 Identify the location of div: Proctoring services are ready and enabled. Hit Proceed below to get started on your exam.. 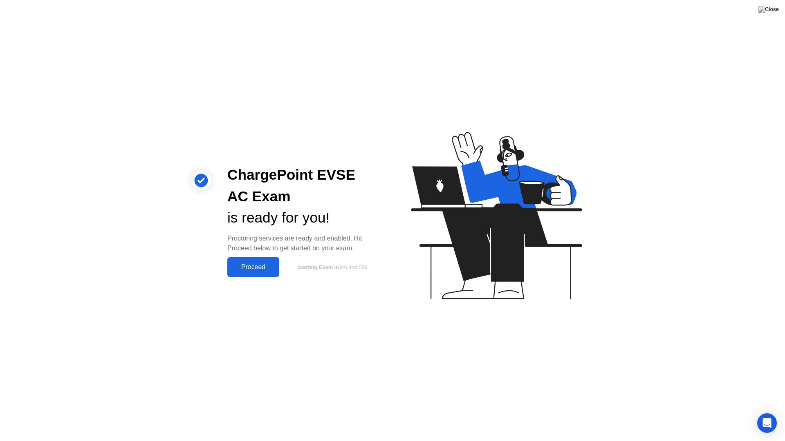
(303, 244).